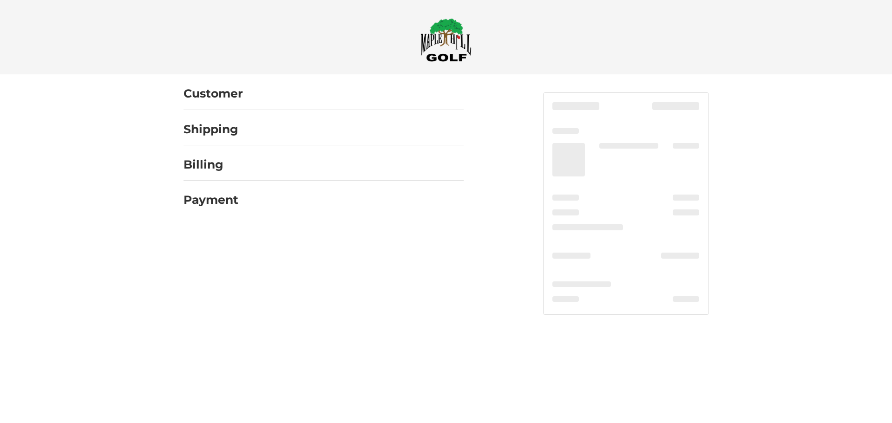 Image resolution: width=892 pixels, height=423 pixels. Describe the element at coordinates (211, 200) in the screenshot. I see `h2: Payment` at that location.